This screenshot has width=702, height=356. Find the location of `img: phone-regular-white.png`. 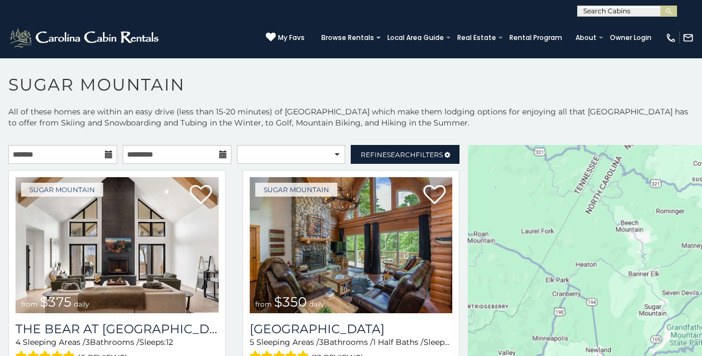

img: phone-regular-white.png is located at coordinates (671, 38).